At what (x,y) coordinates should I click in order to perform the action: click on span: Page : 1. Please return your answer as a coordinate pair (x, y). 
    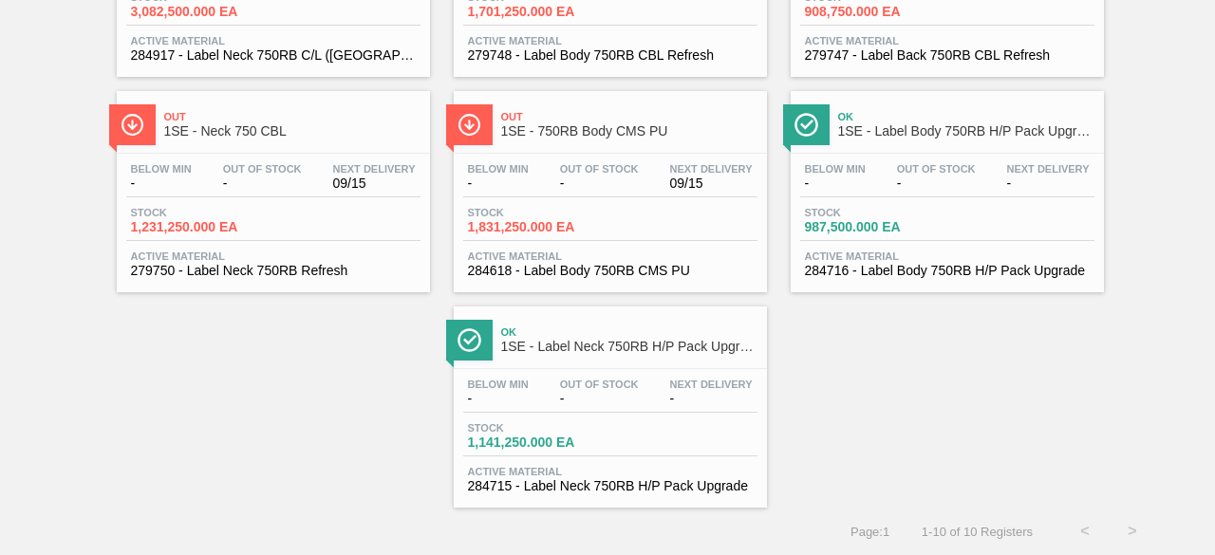
    Looking at the image, I should click on (870, 532).